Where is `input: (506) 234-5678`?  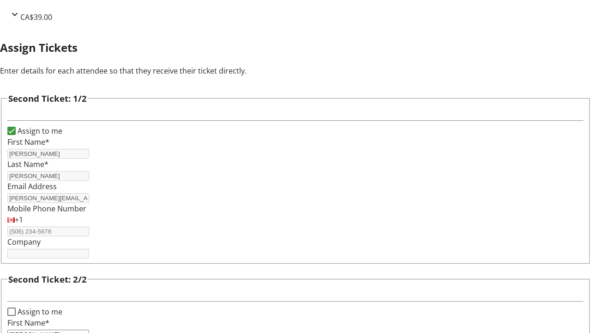
input: (506) 234-5678 is located at coordinates (48, 231).